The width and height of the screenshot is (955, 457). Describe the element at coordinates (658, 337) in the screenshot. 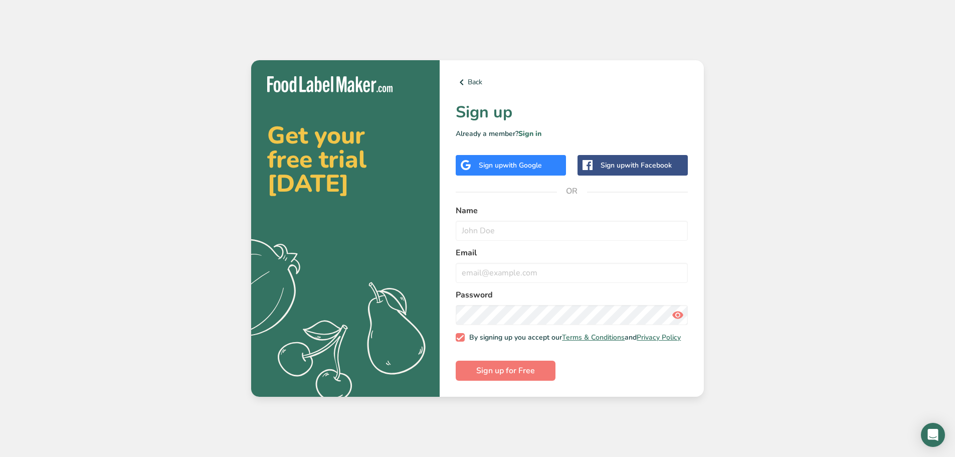

I see `a: Privacy Policy` at that location.